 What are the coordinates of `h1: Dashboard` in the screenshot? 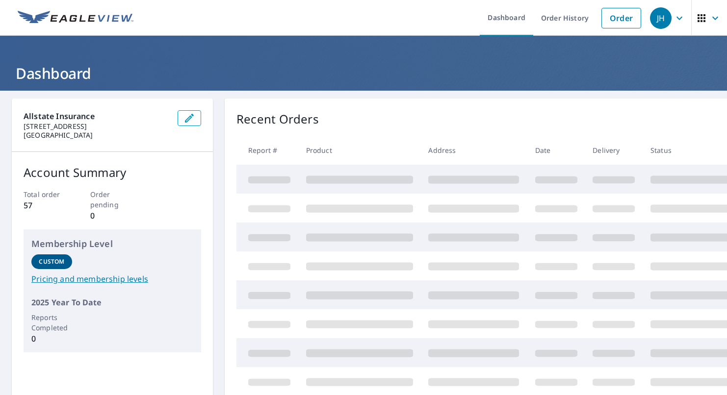 It's located at (363, 73).